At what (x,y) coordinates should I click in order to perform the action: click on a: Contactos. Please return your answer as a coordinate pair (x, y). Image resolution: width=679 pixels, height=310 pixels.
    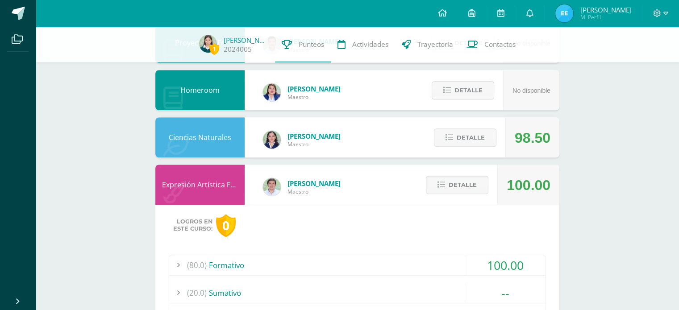
    Looking at the image, I should click on (491, 45).